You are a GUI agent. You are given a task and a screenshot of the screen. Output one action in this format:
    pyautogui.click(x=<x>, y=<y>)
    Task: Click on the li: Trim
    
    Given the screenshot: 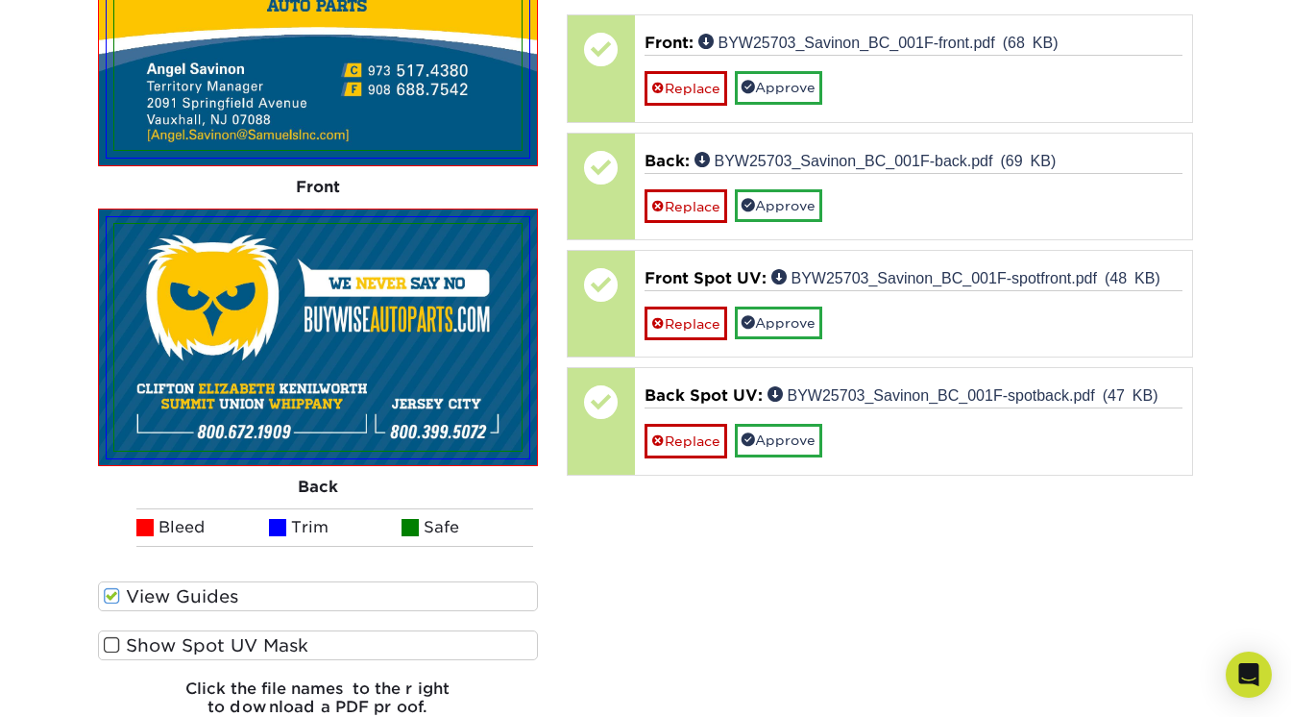 What is the action you would take?
    pyautogui.click(x=335, y=527)
    